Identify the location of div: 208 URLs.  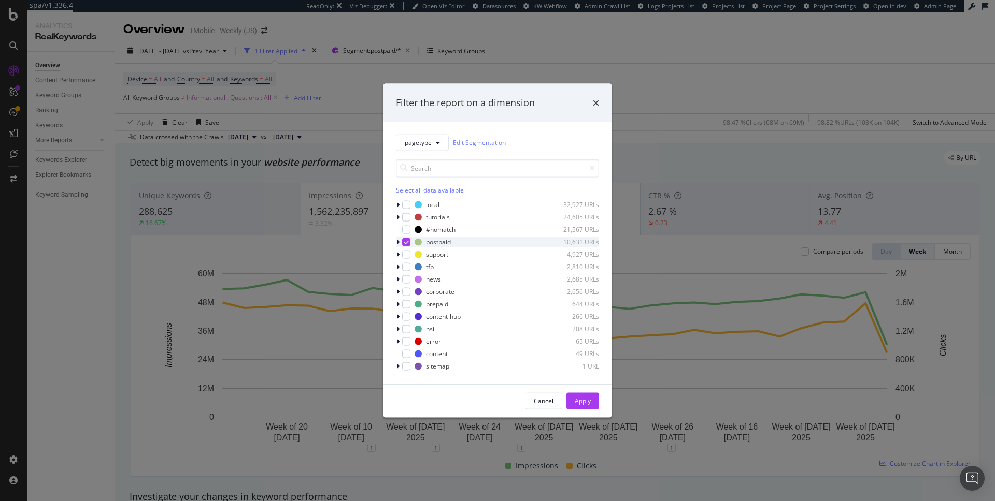
(573, 329).